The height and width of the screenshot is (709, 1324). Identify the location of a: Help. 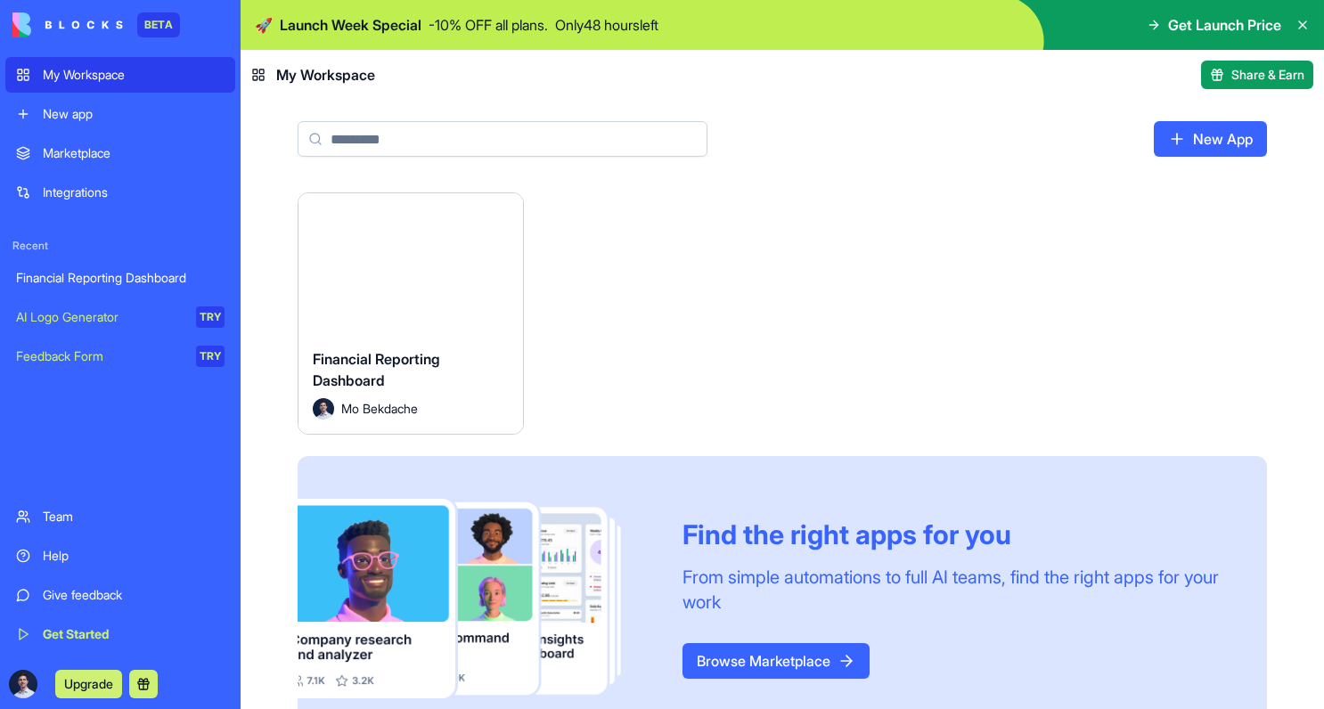
(120, 556).